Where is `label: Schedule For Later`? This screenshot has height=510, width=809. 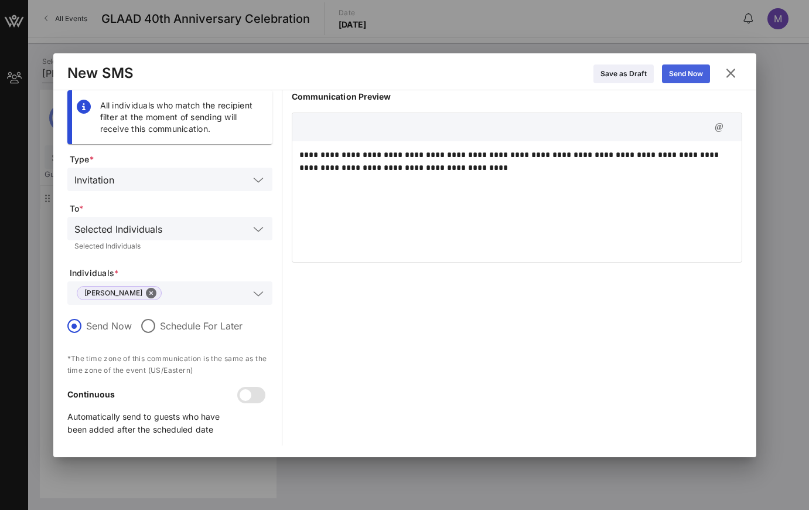
label: Schedule For Later is located at coordinates (201, 326).